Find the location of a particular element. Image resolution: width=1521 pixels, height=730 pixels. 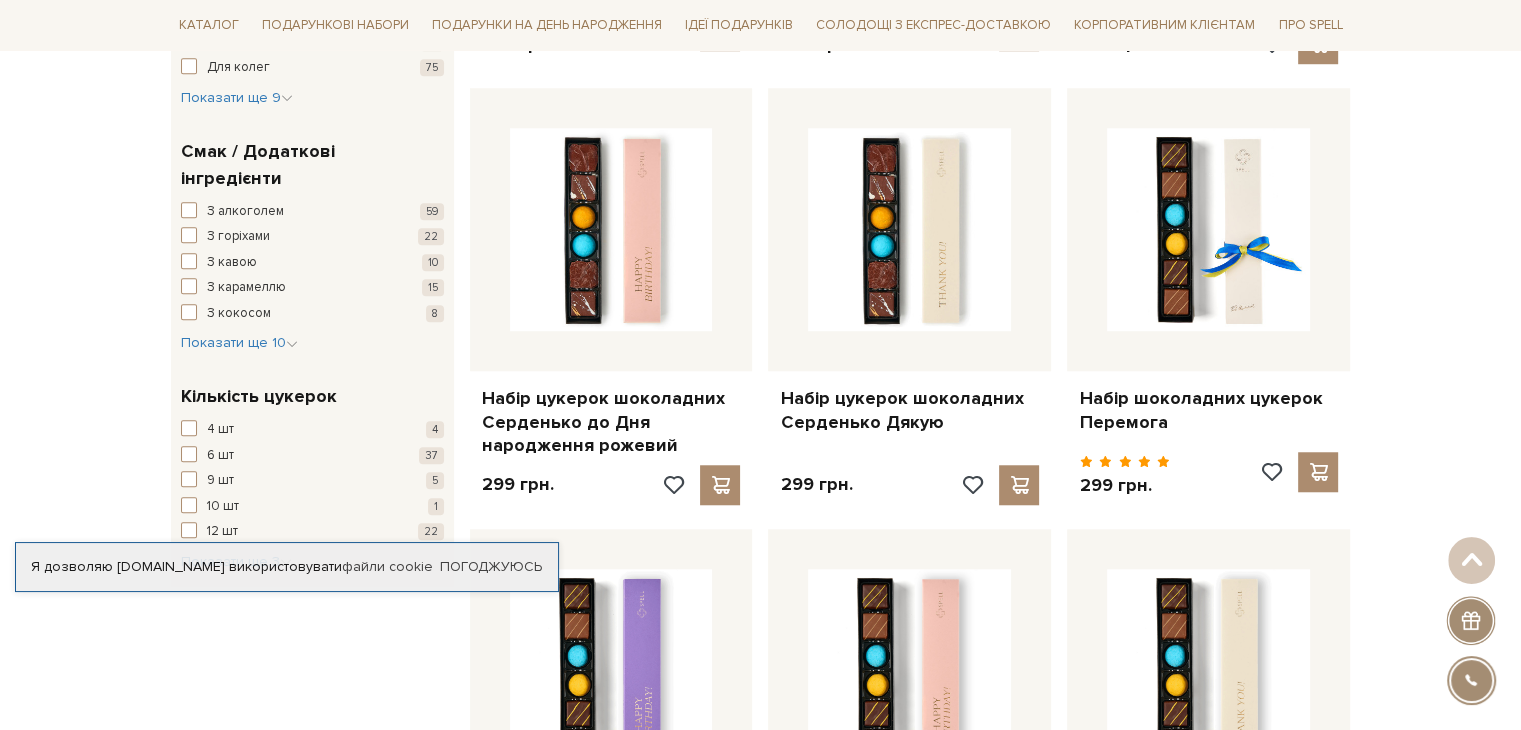

a: файли cookie is located at coordinates (387, 566).